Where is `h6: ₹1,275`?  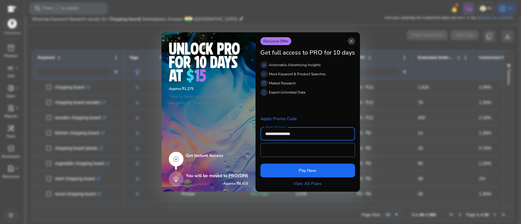 h6: ₹1,275 is located at coordinates (209, 89).